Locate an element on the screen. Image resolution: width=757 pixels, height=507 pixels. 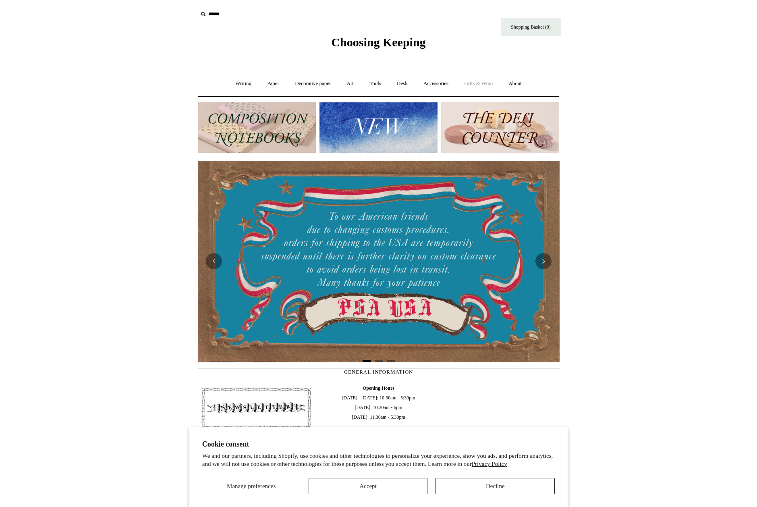
button: Page 1 is located at coordinates (367, 361).